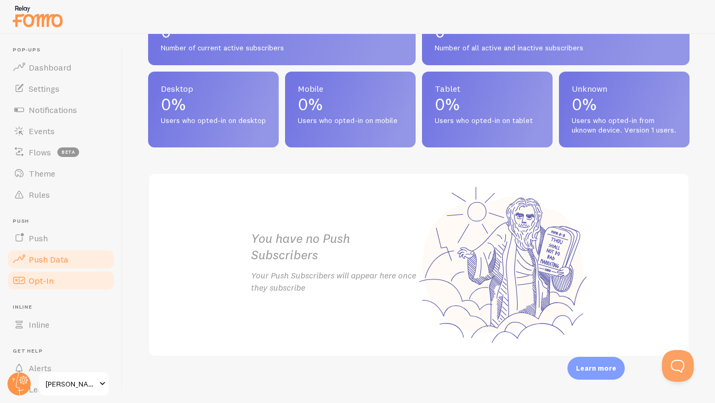  I want to click on a: Push Data, so click(61, 260).